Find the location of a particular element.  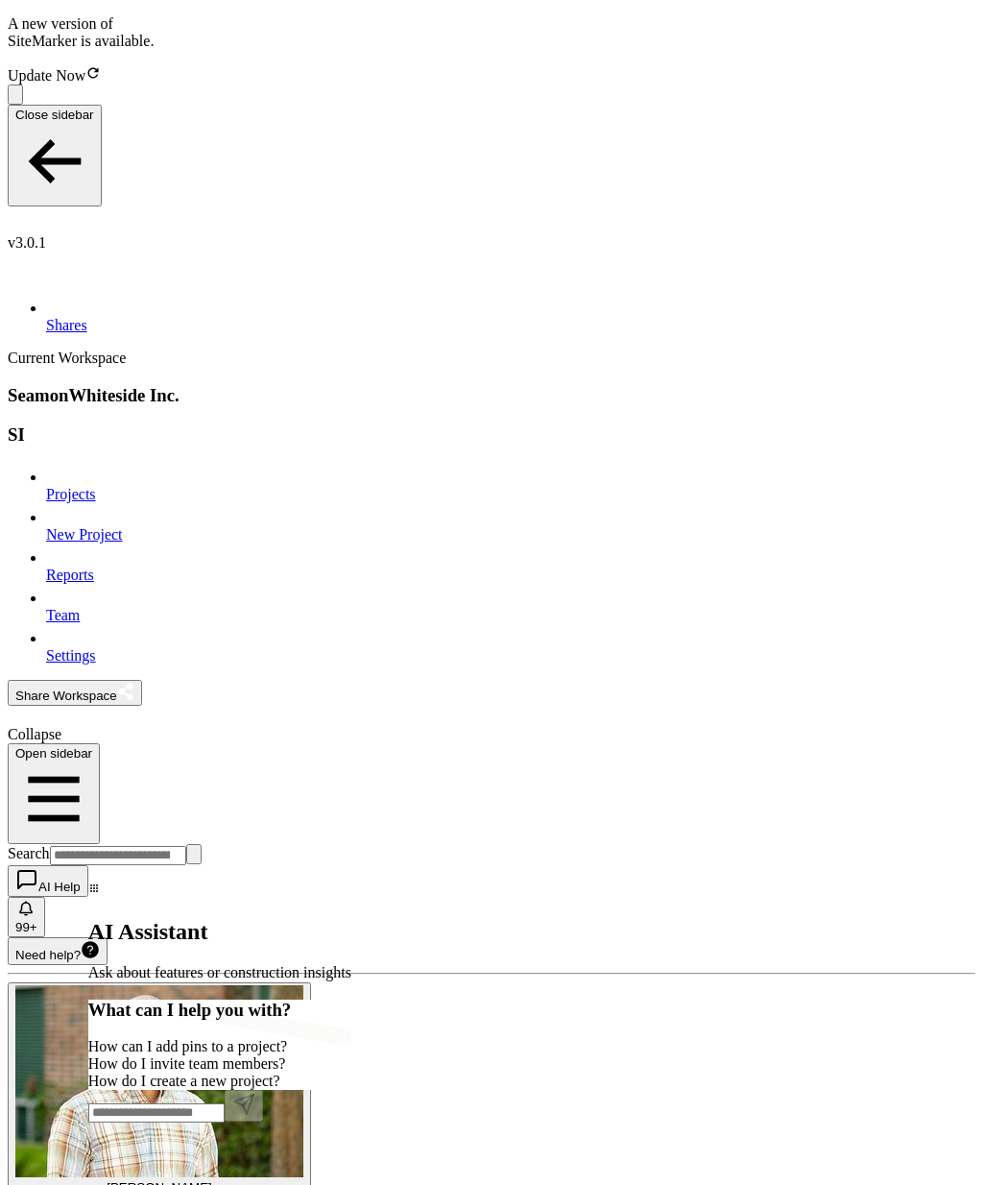

span: Collapse is located at coordinates (35, 733).